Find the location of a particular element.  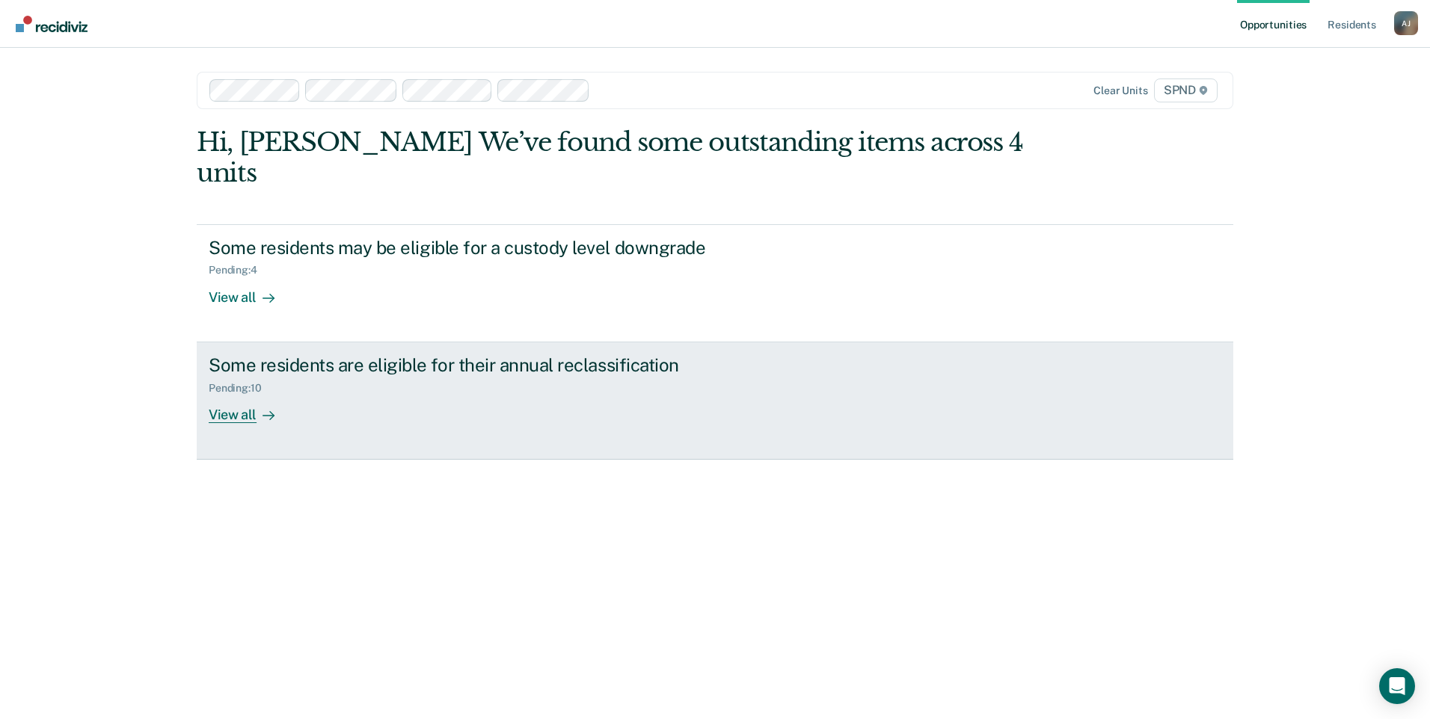

a: Some residents are eligible for their annual reclassificationPending:10View all is located at coordinates (715, 401).